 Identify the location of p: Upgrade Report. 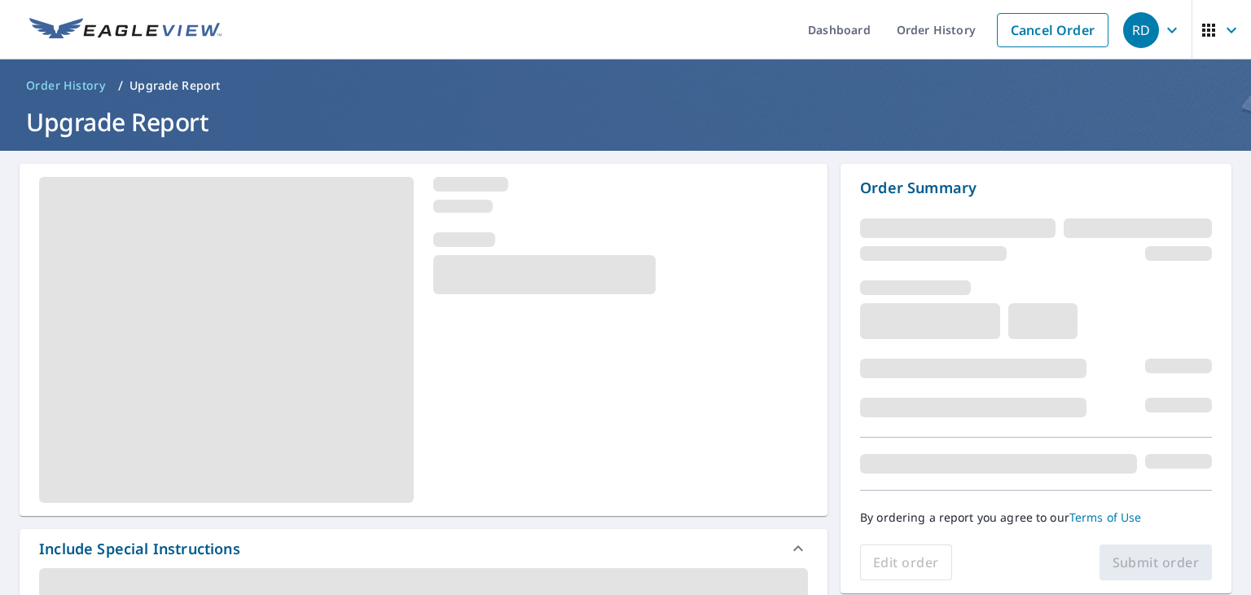
(174, 86).